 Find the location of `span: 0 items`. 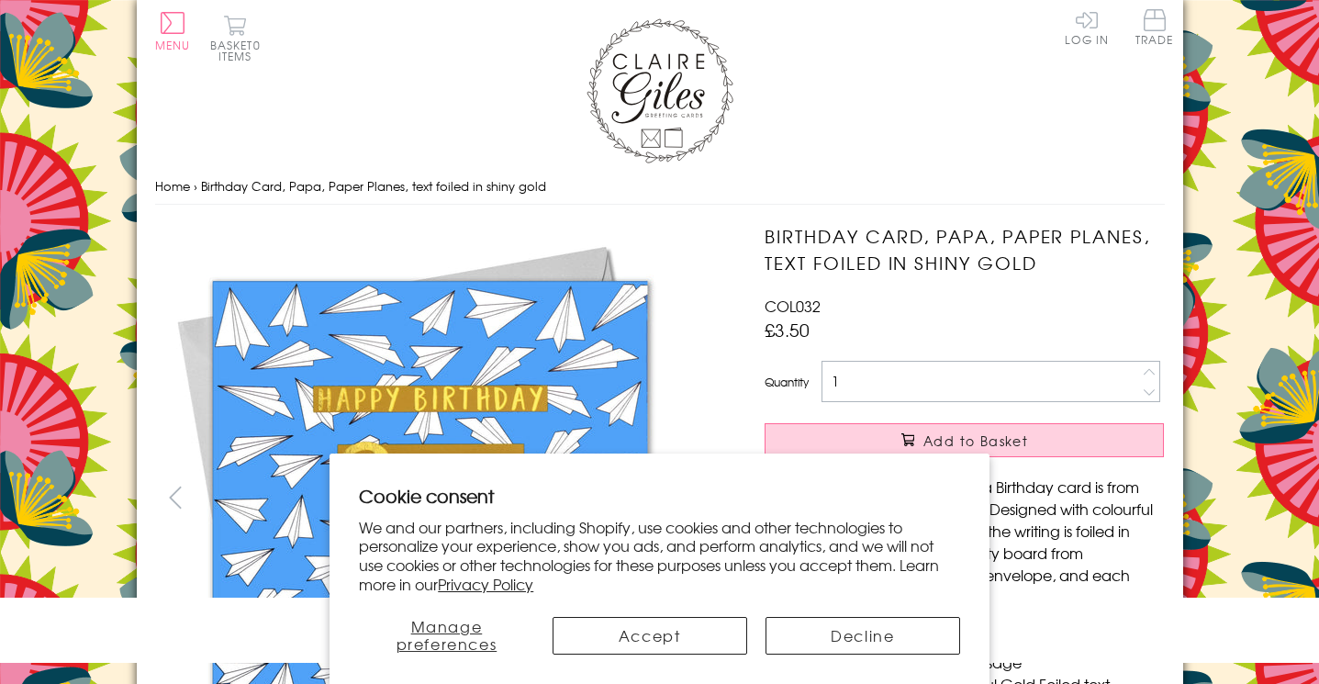

span: 0 items is located at coordinates (240, 50).